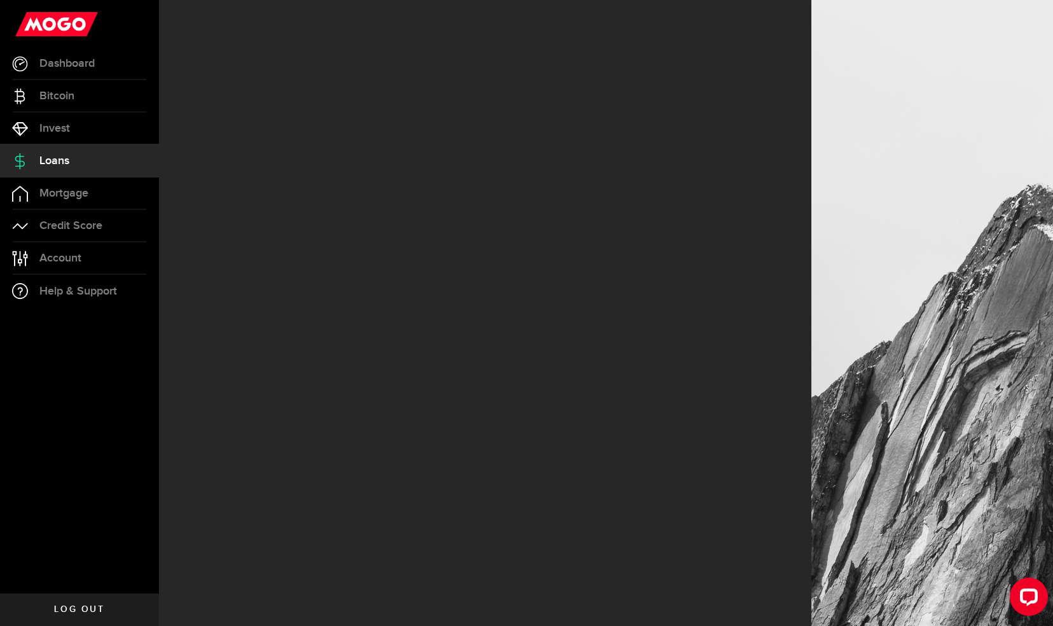  Describe the element at coordinates (54, 161) in the screenshot. I see `span: Loans` at that location.